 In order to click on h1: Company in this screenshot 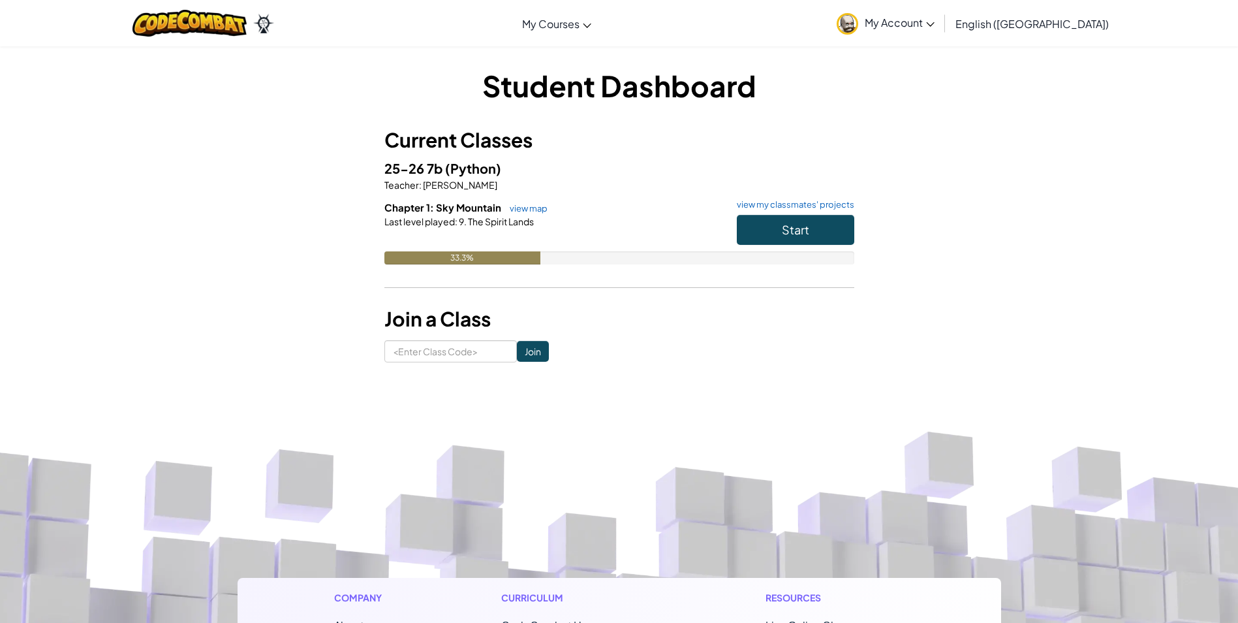, I will do `click(364, 597)`.